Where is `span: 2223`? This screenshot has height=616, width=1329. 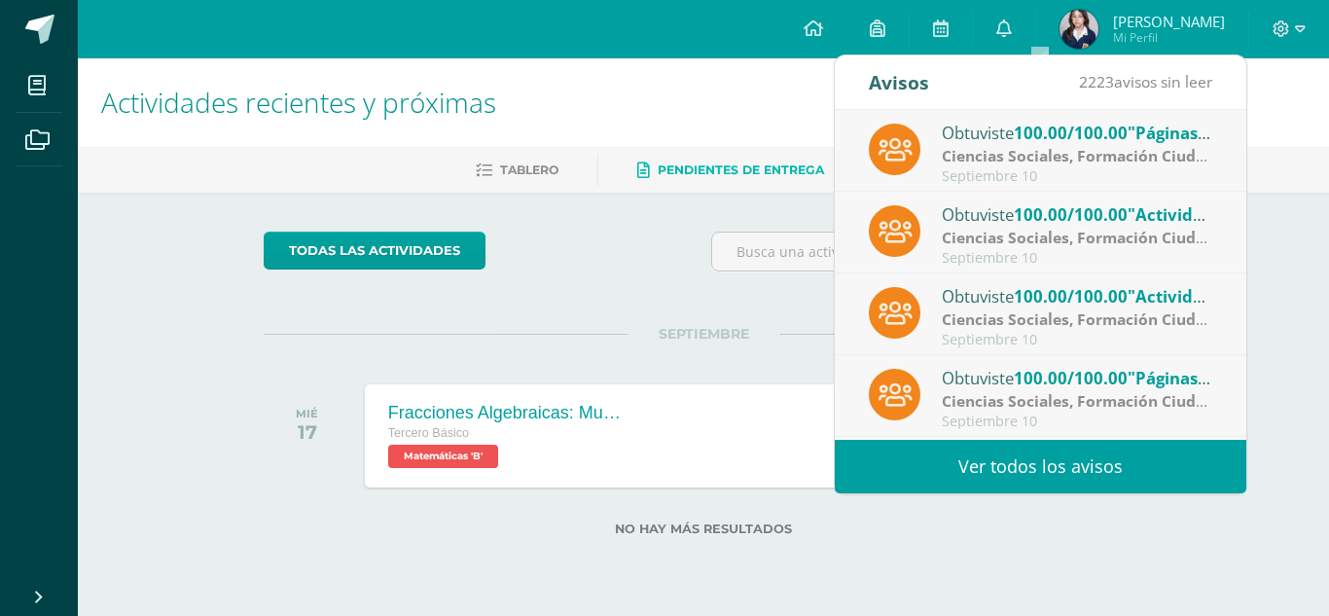
span: 2223 is located at coordinates (1096, 82).